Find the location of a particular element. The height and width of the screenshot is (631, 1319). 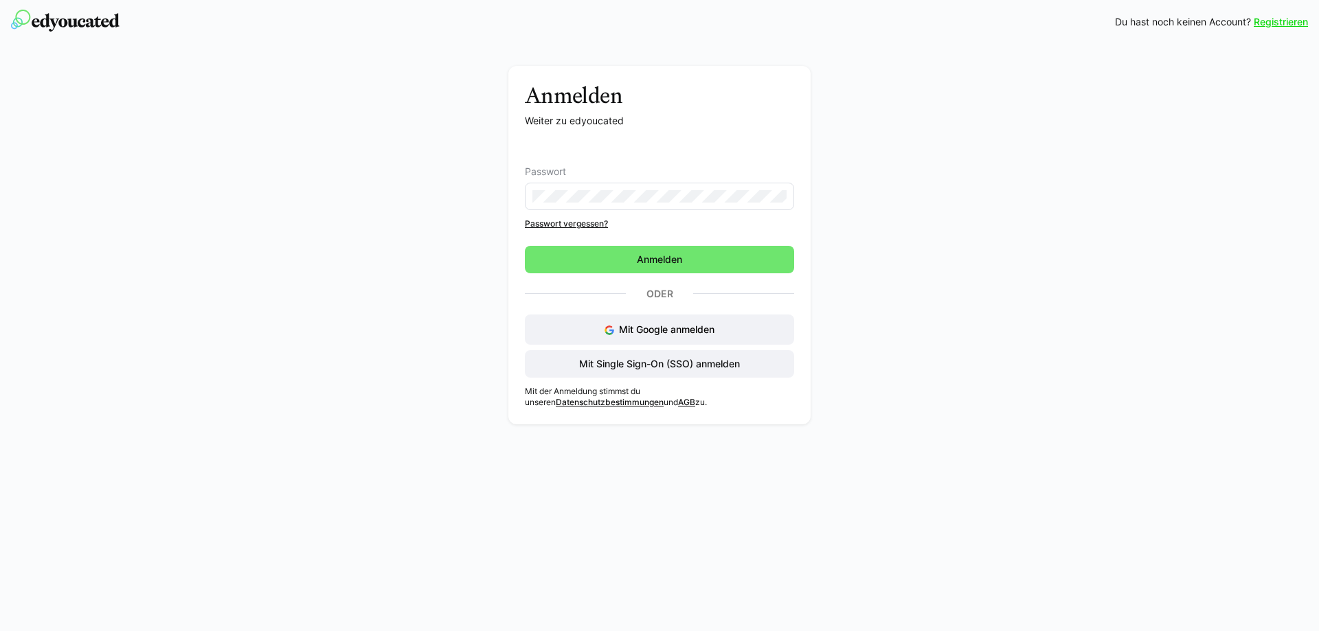

p: Mit der Anmeldung stimmst du unseren und zu. is located at coordinates (659, 397).